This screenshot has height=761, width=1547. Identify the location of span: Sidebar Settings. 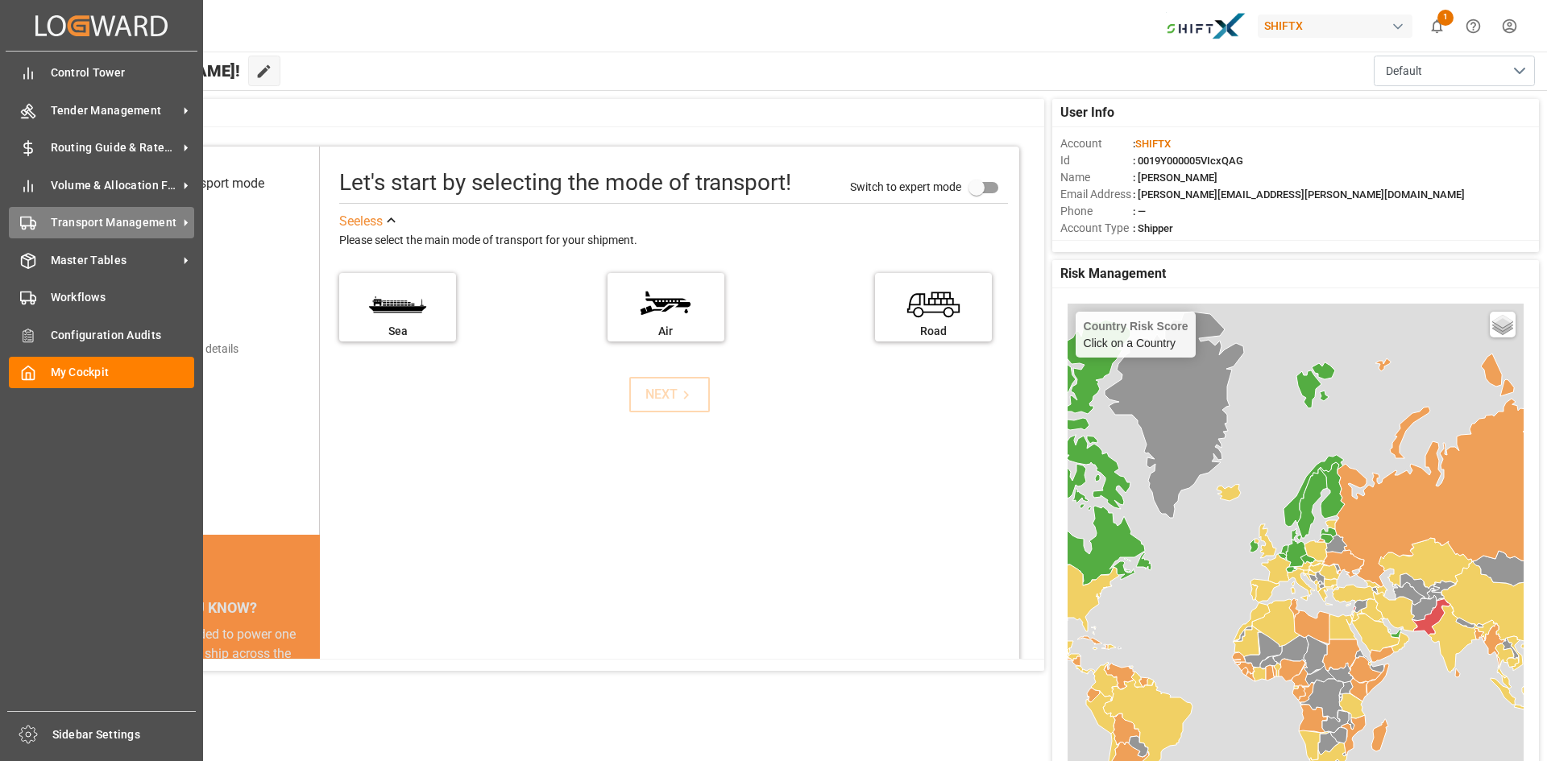
(124, 735).